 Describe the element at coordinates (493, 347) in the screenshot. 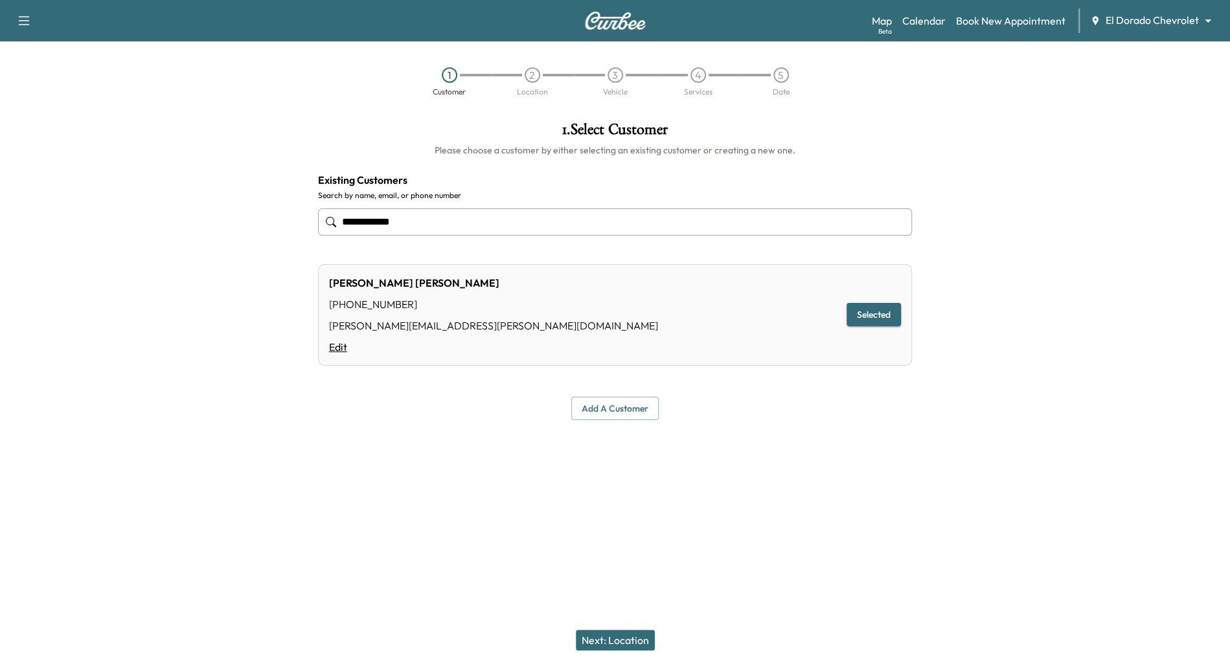

I see `a: Edit` at that location.